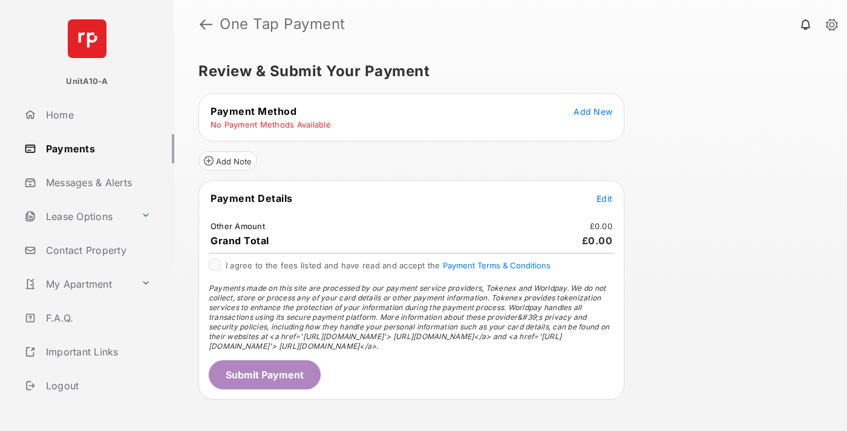 This screenshot has height=431, width=847. Describe the element at coordinates (597, 241) in the screenshot. I see `span: £0.00` at that location.